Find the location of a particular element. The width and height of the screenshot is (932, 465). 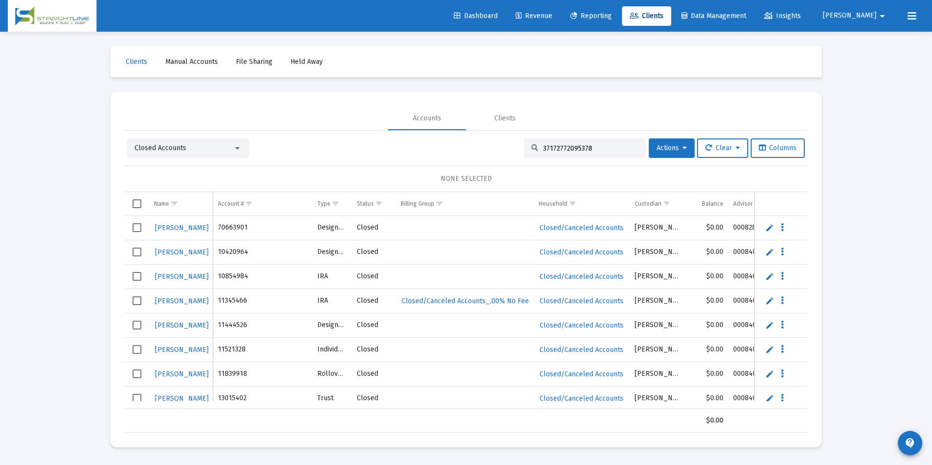

button: Actions is located at coordinates (672, 148).